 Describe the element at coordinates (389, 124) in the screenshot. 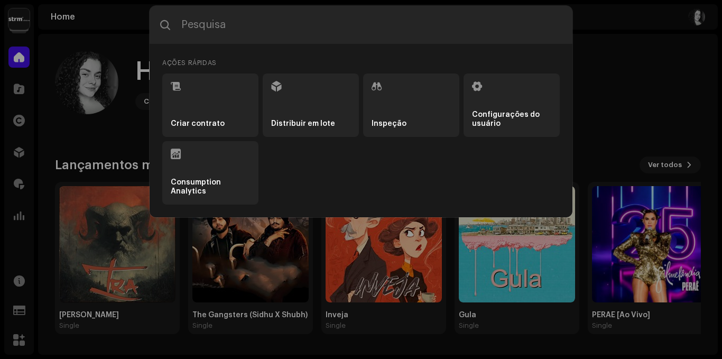

I see `strong: Inspeção` at that location.